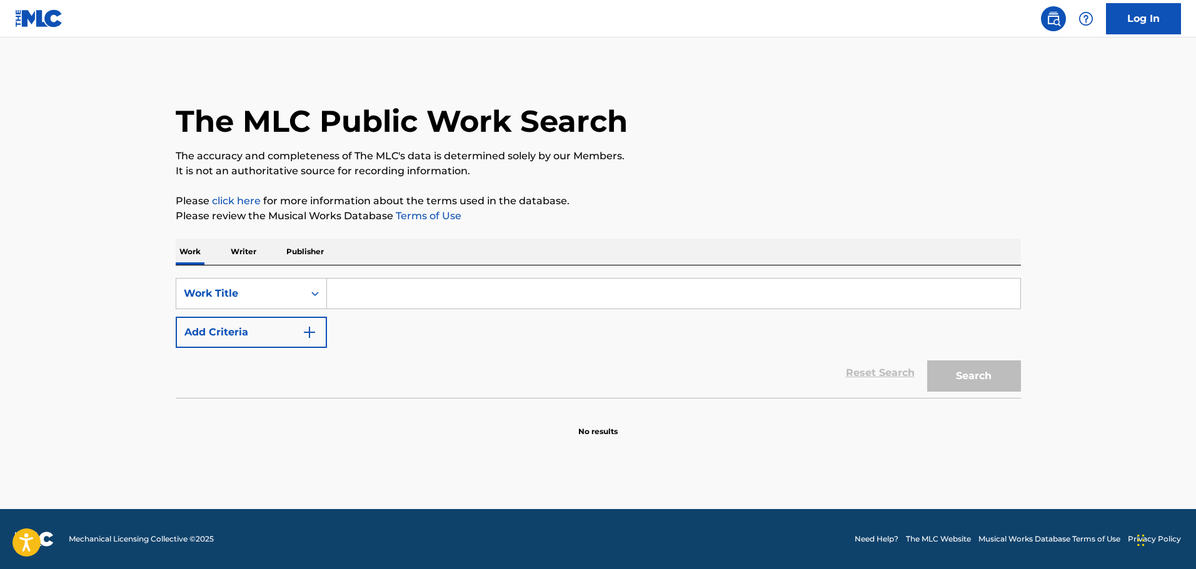 This screenshot has height=569, width=1196. What do you see at coordinates (309, 332) in the screenshot?
I see `img: 9d2ae6d4665cec9f34b9.svg` at bounding box center [309, 332].